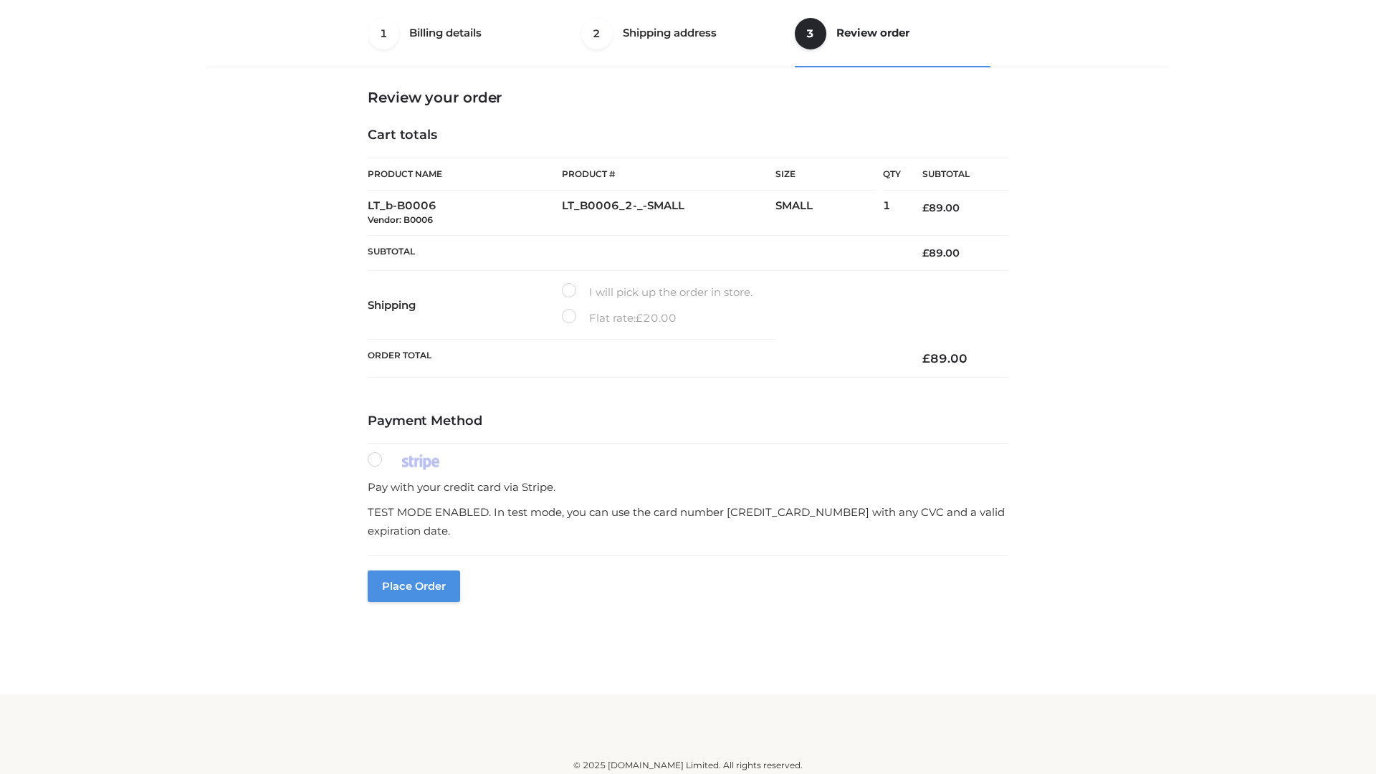  I want to click on td: 1, so click(891, 213).